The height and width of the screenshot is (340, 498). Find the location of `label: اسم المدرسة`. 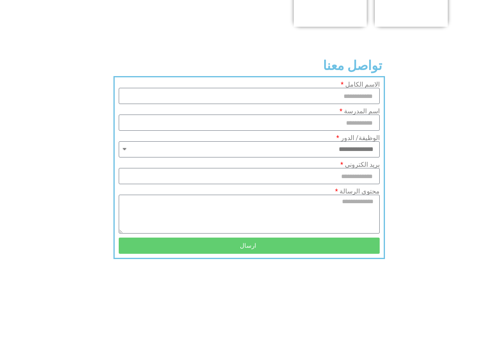

label: اسم المدرسة is located at coordinates (360, 111).